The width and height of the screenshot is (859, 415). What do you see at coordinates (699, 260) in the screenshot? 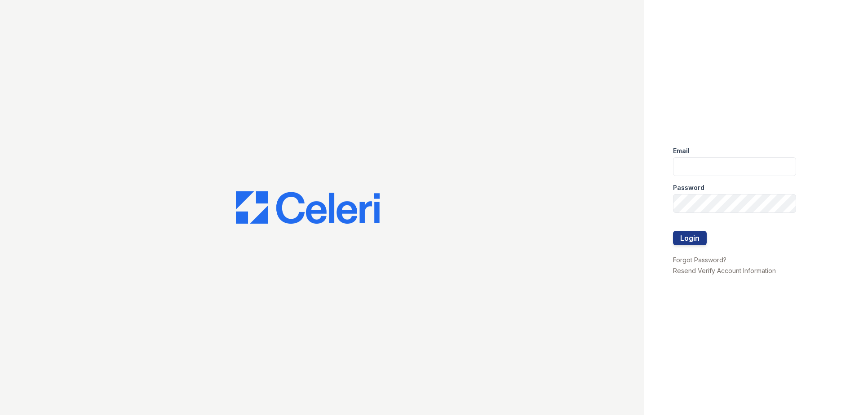
I see `a: Forgot Password?` at bounding box center [699, 260].